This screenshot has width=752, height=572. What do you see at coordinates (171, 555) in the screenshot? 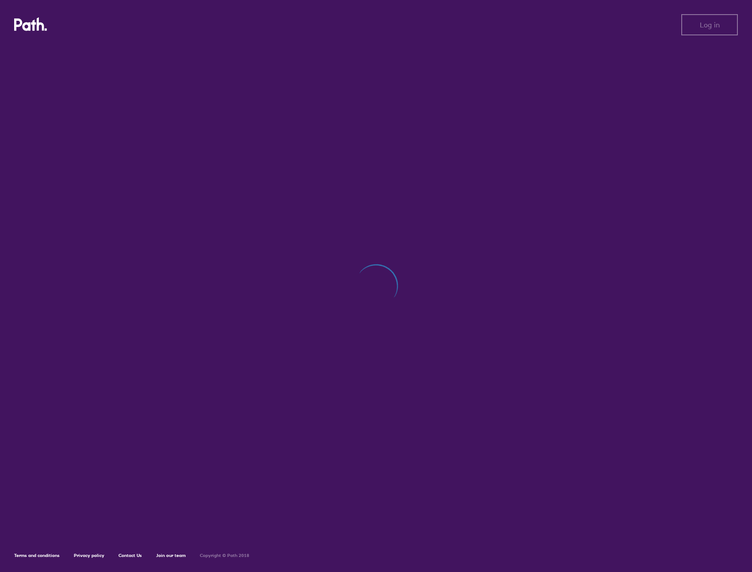
I see `a: Join our team` at bounding box center [171, 555].